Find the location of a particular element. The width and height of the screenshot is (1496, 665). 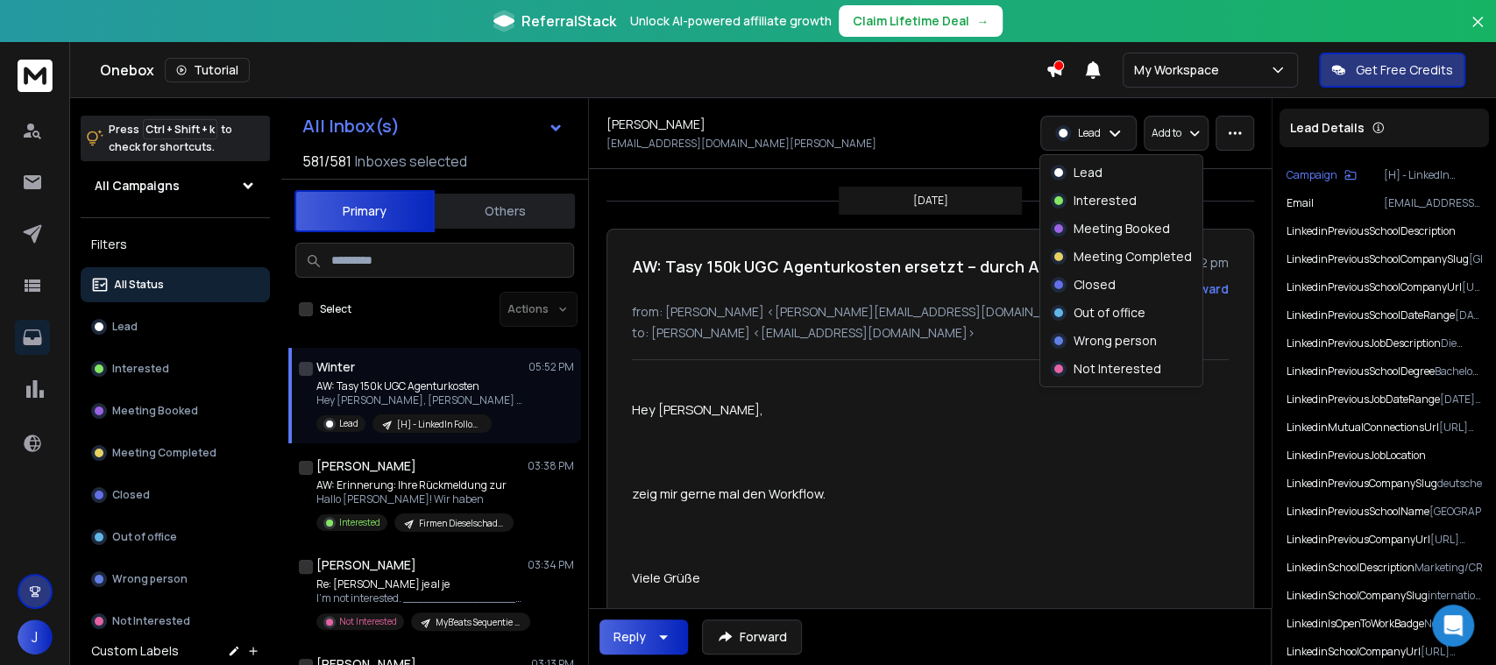

p: All Status is located at coordinates (138, 285).